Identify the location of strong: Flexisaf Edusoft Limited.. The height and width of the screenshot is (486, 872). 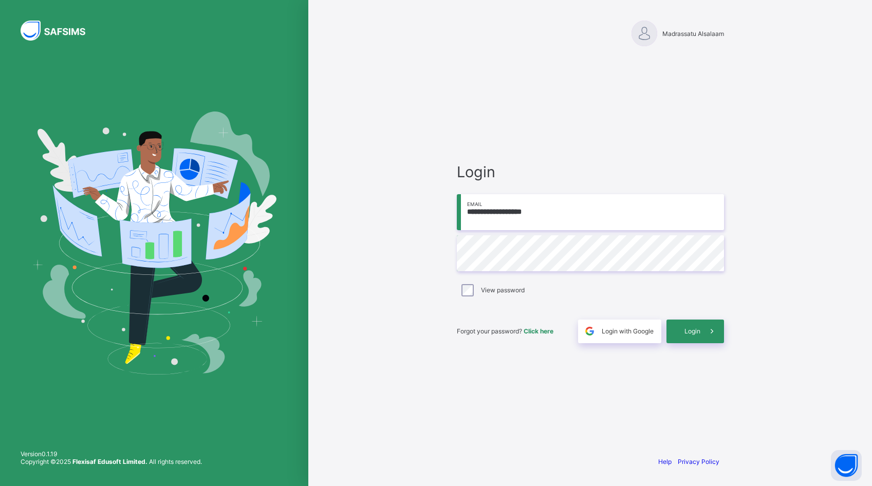
(110, 461).